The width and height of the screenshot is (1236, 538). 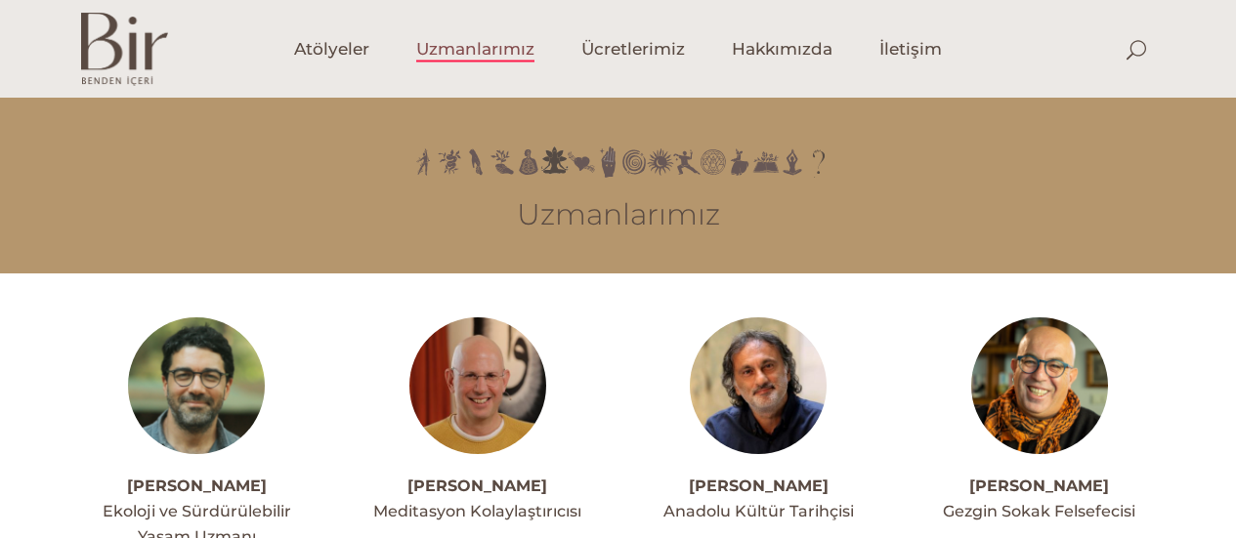 I want to click on h3: Uzmanlarımız, so click(x=618, y=215).